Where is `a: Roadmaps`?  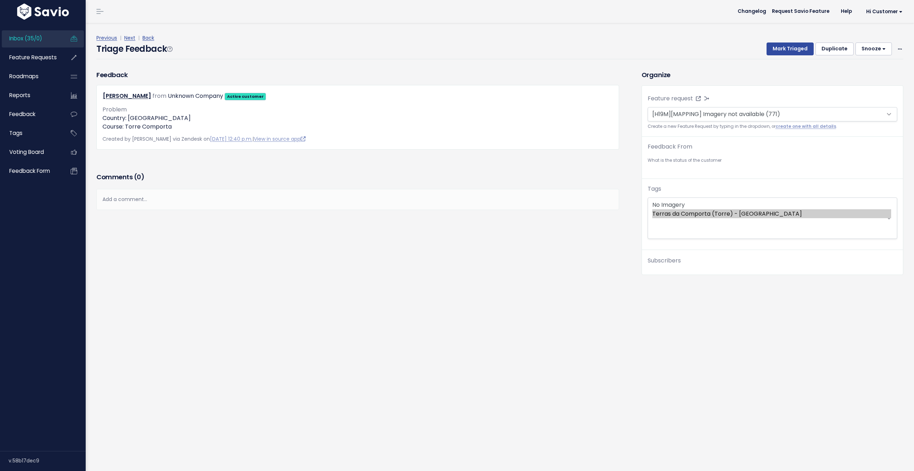 a: Roadmaps is located at coordinates (30, 76).